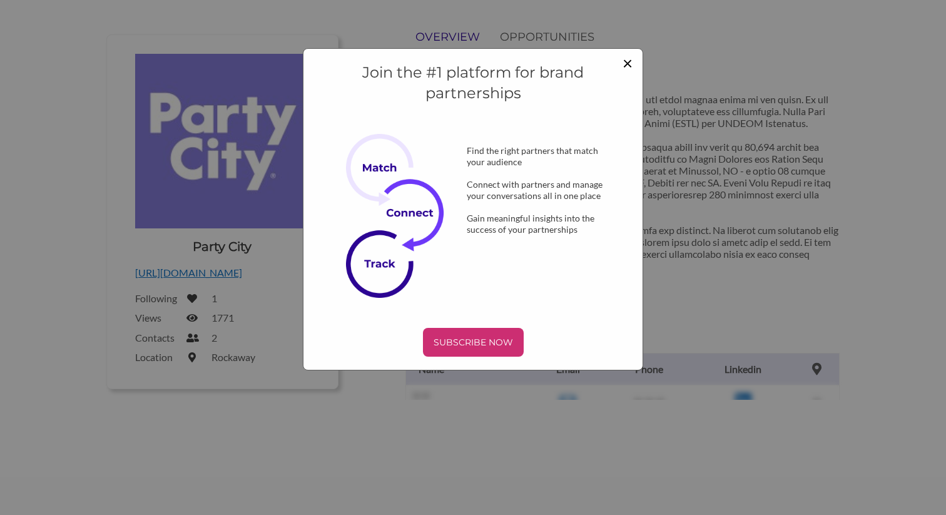  I want to click on p: SUBSCRIBE NOW, so click(473, 342).